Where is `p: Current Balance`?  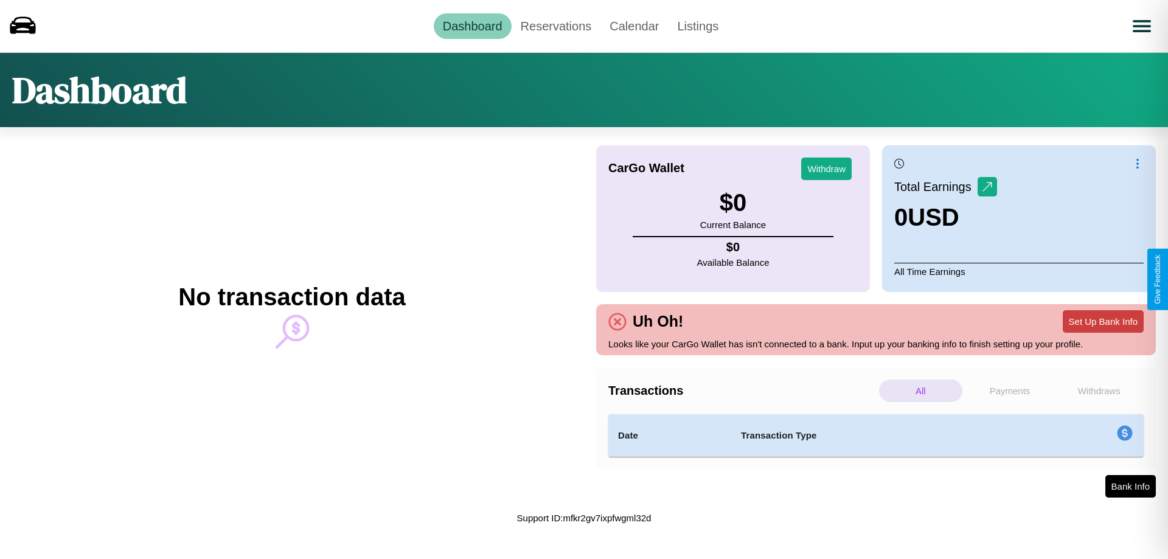
p: Current Balance is located at coordinates (733, 224).